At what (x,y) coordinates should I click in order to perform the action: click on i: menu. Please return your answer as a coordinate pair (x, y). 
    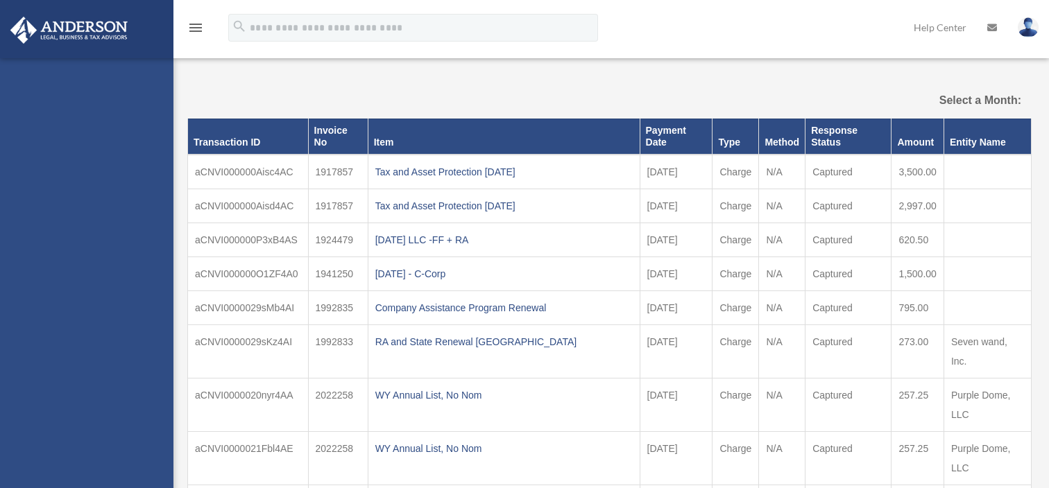
    Looking at the image, I should click on (196, 28).